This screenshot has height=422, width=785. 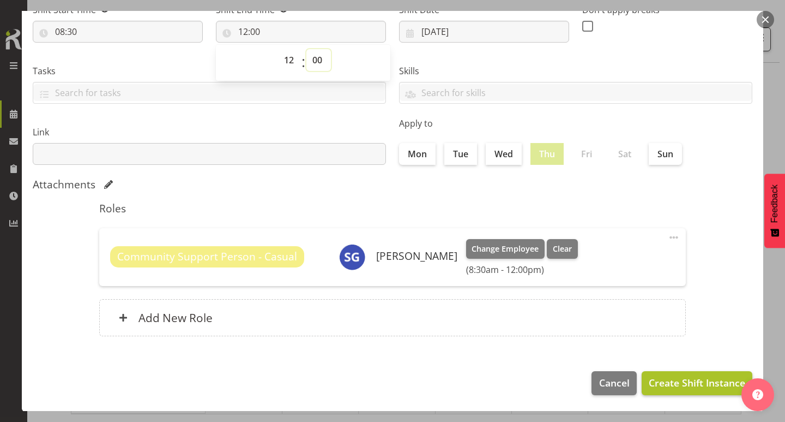 I want to click on button: Cancel, so click(x=614, y=383).